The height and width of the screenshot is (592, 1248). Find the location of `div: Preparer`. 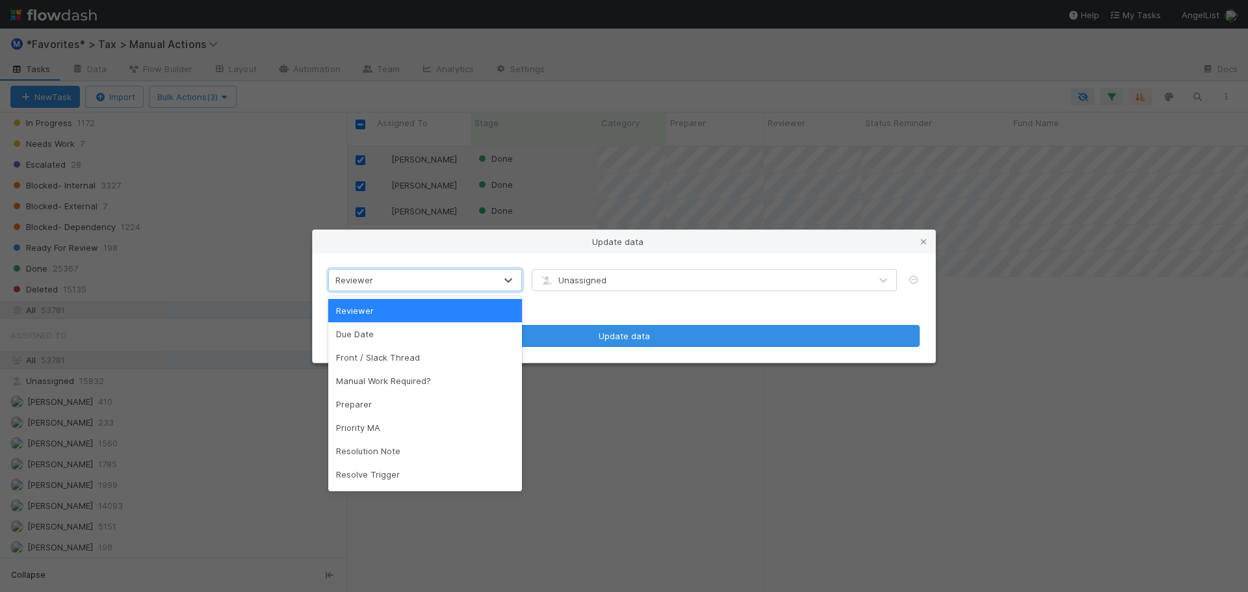

div: Preparer is located at coordinates (425, 404).